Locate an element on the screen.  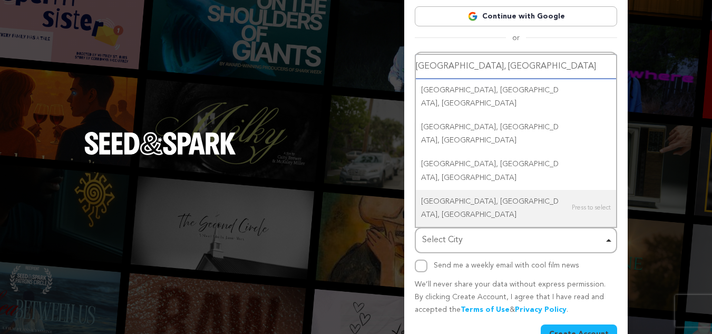
input: Name is located at coordinates (516, 65).